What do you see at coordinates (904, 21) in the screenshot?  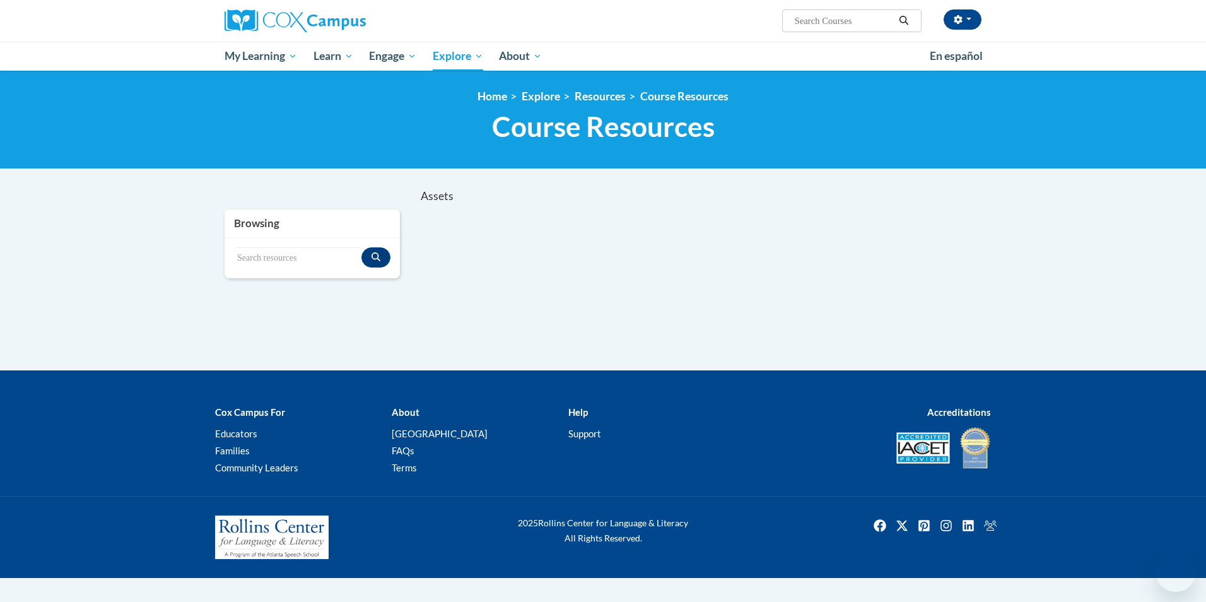 I see `button: Search` at bounding box center [904, 21].